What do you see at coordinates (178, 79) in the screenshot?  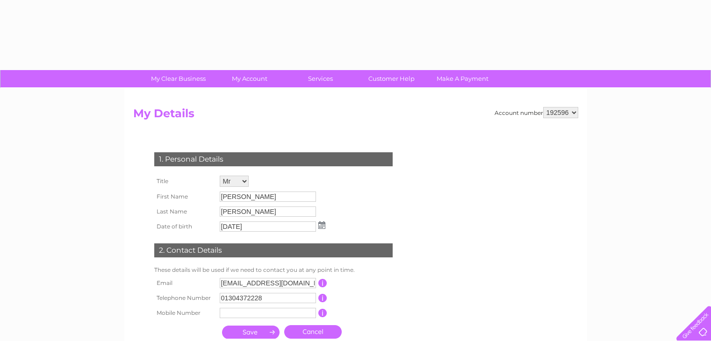 I see `a: My Clear Business` at bounding box center [178, 79].